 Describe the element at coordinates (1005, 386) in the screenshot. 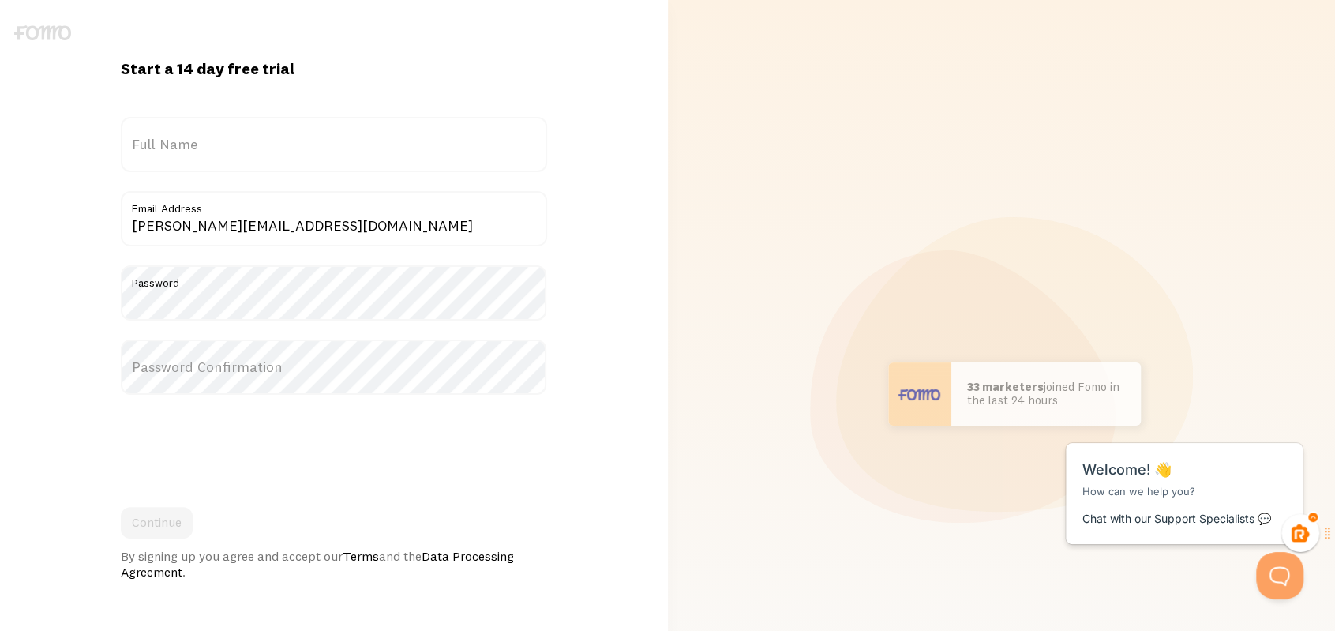

I see `b: 33 marketers` at that location.